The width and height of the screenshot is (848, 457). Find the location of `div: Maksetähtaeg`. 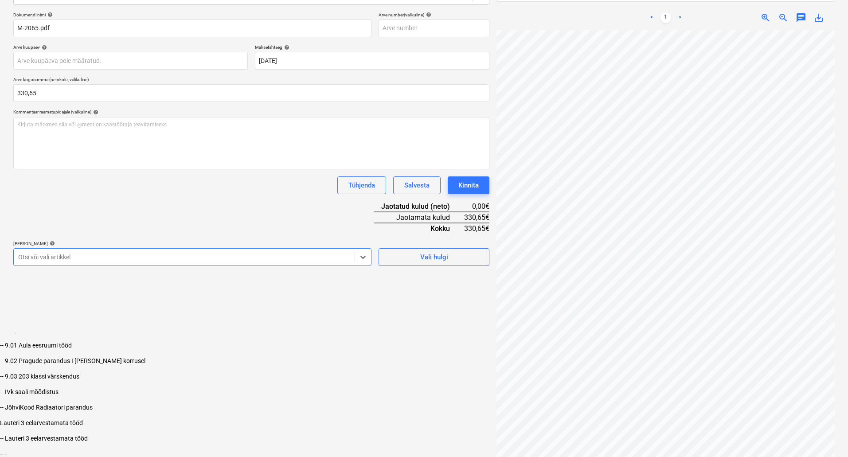

div: Maksetähtaeg is located at coordinates (372, 47).